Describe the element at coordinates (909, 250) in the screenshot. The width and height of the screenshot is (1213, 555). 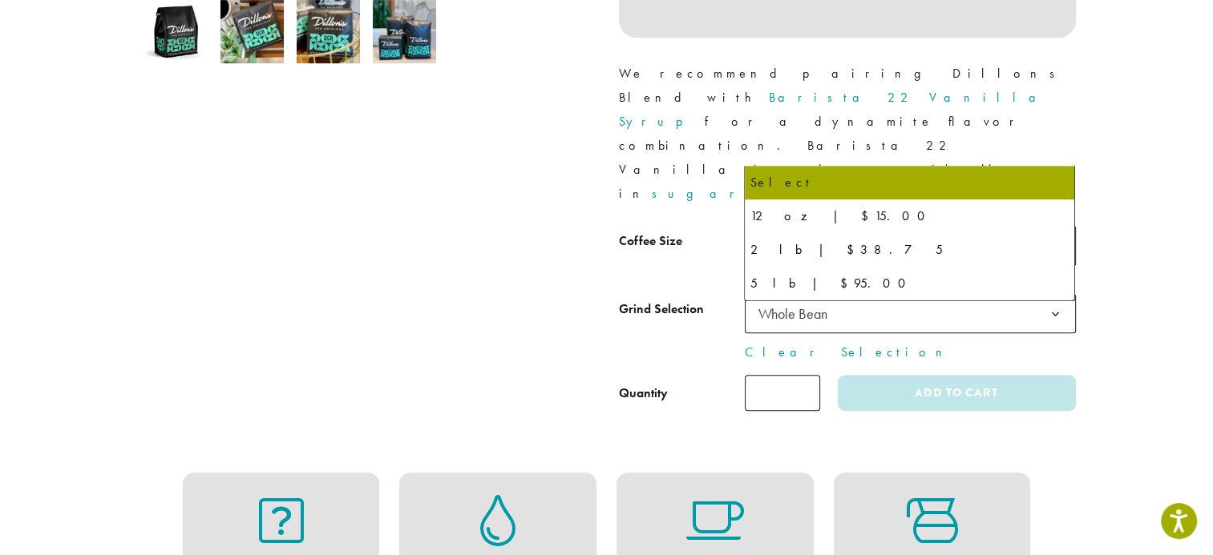
I see `div: 2 lb | $38.75` at that location.